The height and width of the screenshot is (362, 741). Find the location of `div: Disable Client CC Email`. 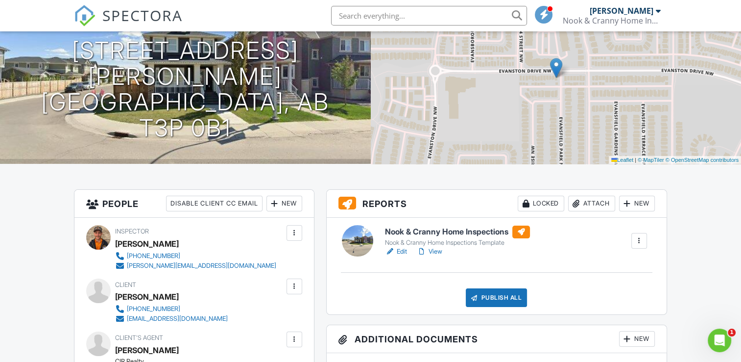

div: Disable Client CC Email is located at coordinates (214, 203).